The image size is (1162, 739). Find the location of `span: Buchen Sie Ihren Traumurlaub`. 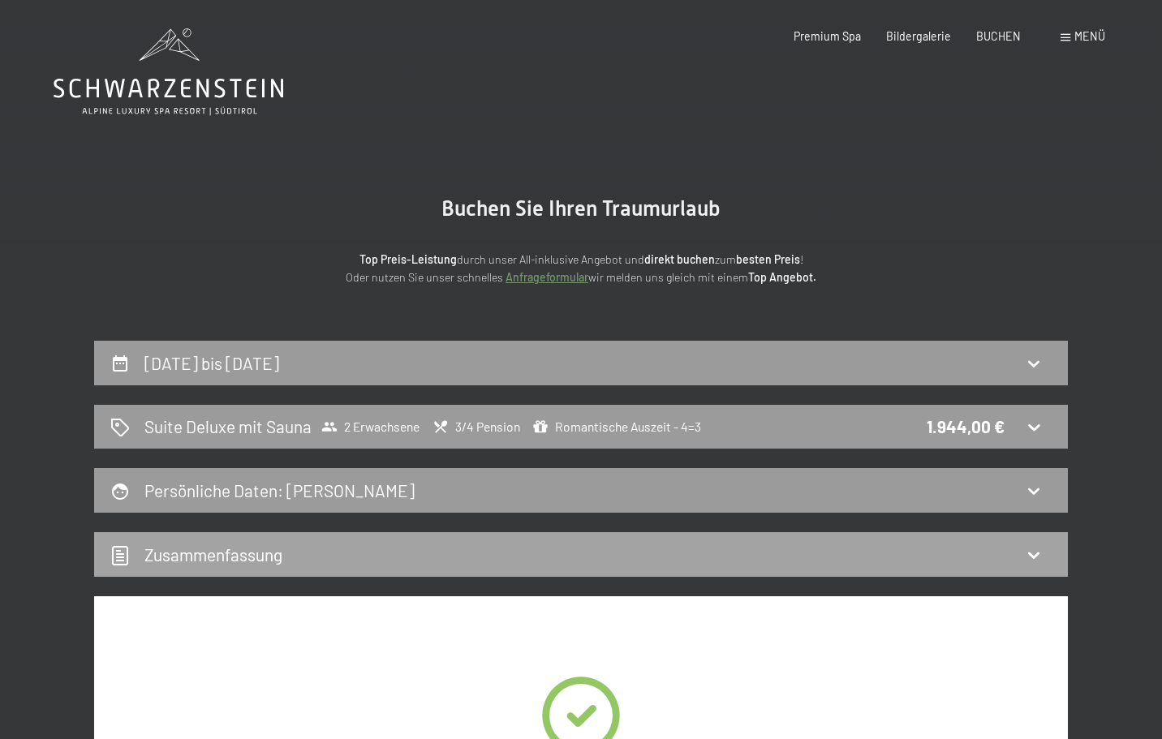

span: Buchen Sie Ihren Traumurlaub is located at coordinates (581, 209).